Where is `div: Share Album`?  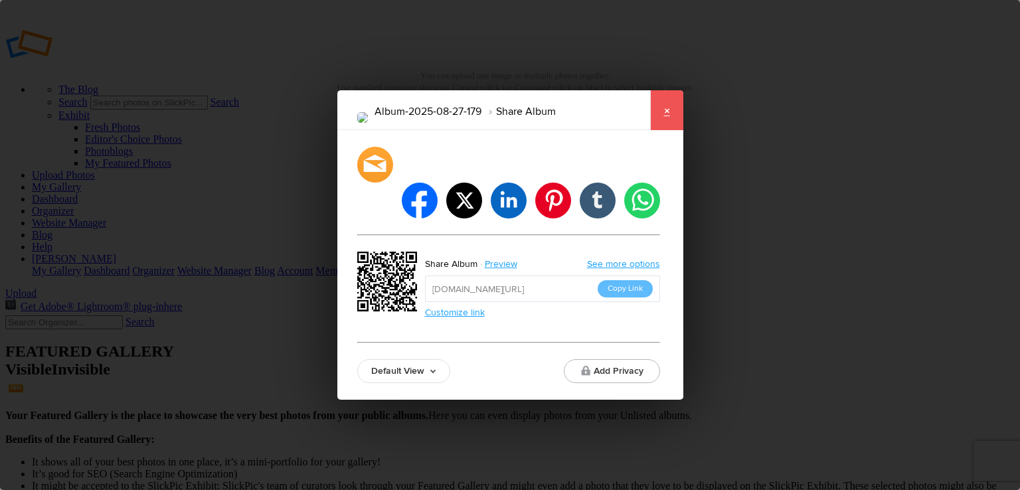
div: Share Album is located at coordinates (451, 264).